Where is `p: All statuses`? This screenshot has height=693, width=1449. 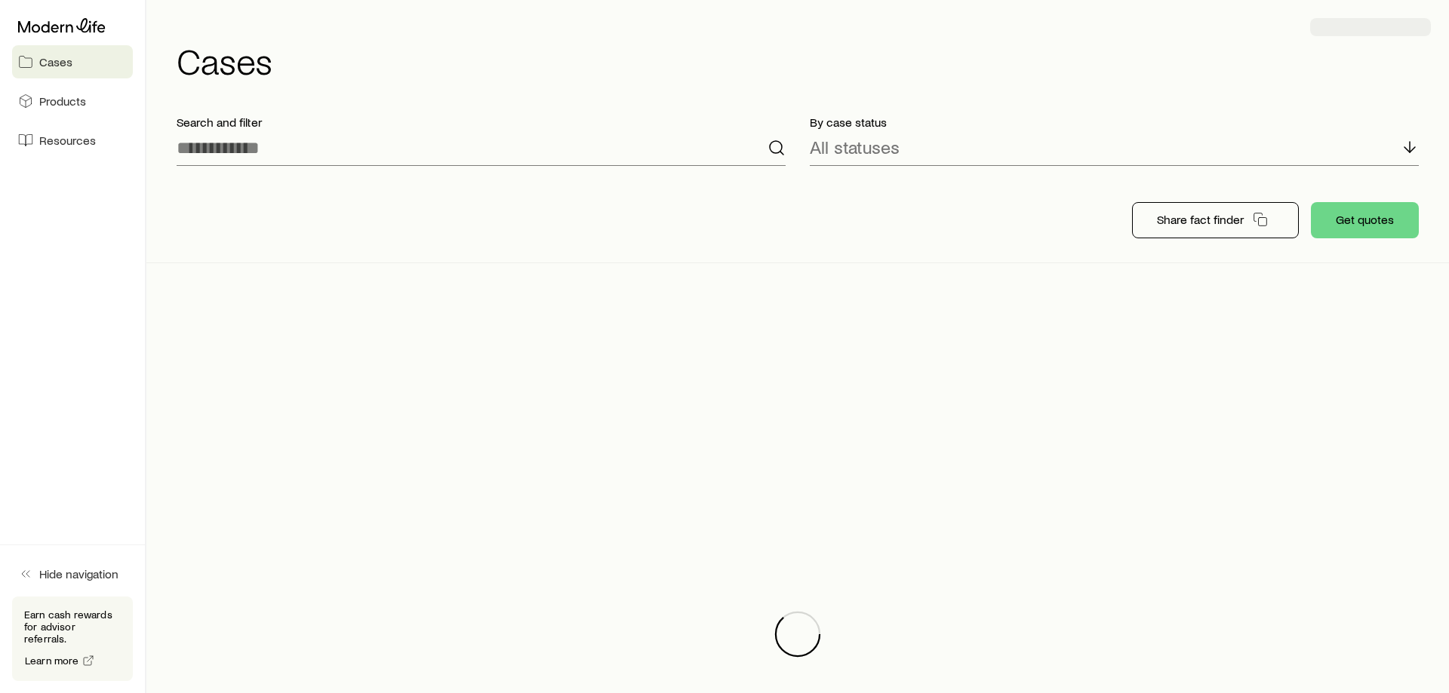 p: All statuses is located at coordinates (854, 147).